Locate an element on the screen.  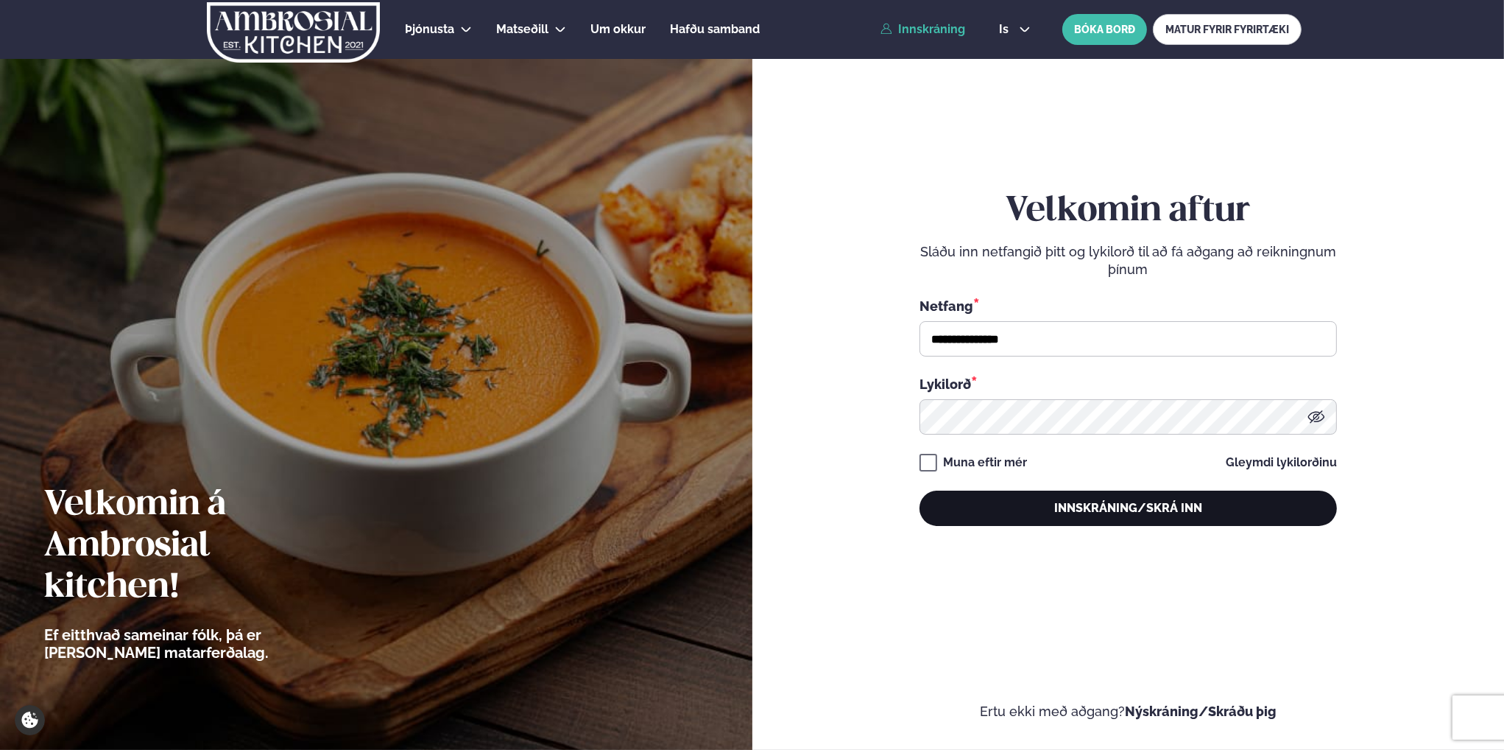
span: is is located at coordinates (1006, 29).